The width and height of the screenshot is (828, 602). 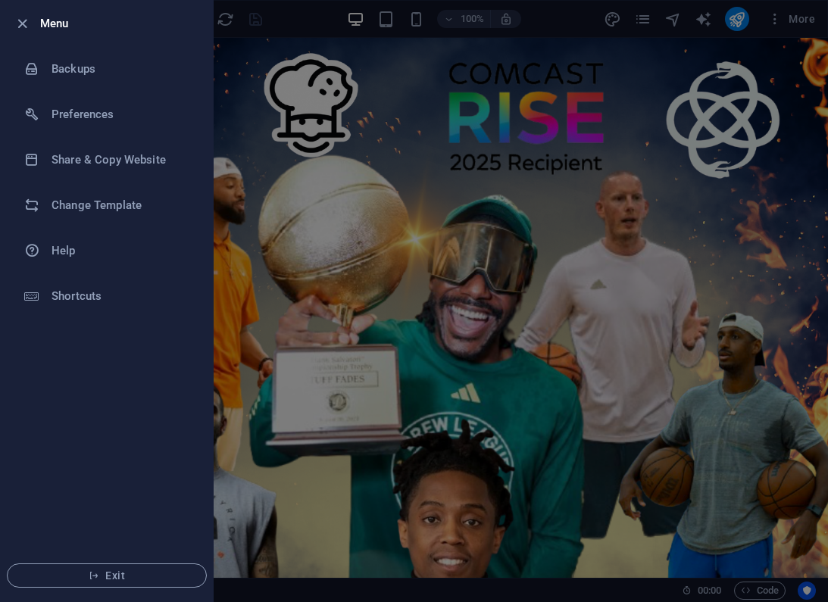 What do you see at coordinates (120, 23) in the screenshot?
I see `h6: Menu` at bounding box center [120, 23].